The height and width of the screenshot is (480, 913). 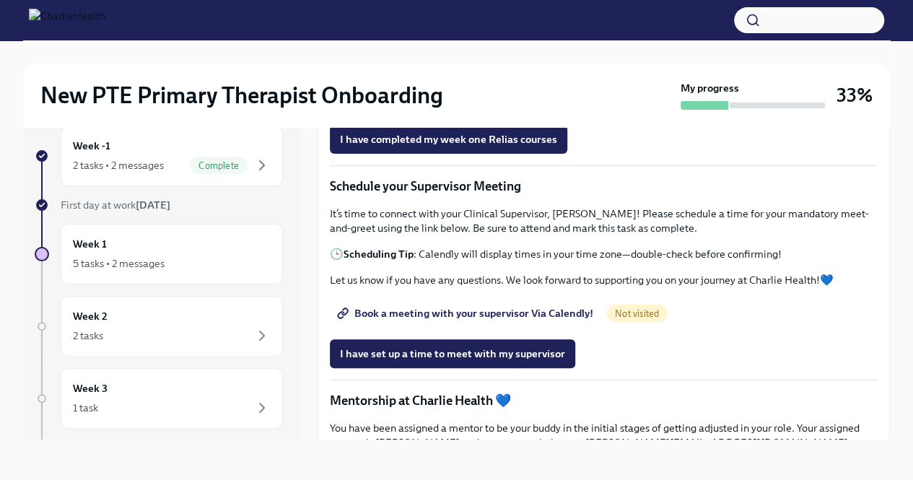 I want to click on strong: Scheduling Tip, so click(x=378, y=254).